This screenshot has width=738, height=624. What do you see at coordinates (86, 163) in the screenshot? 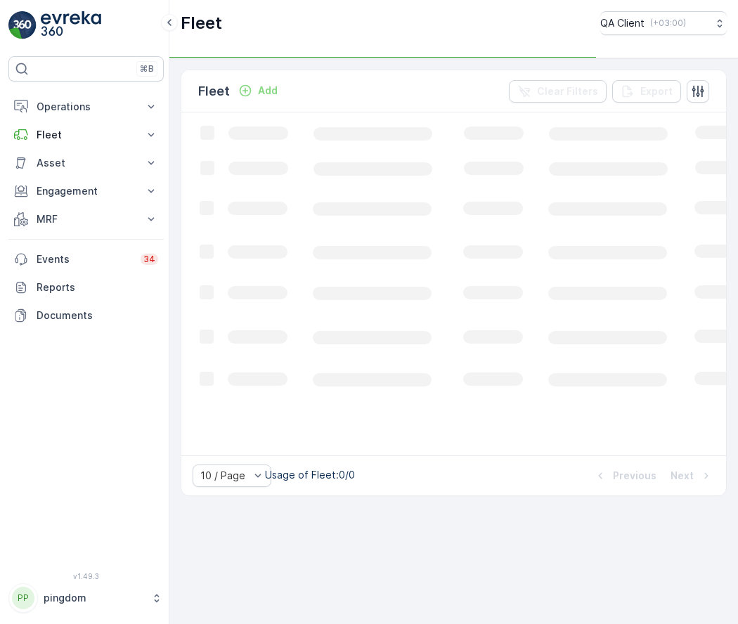
I see `p: Asset` at bounding box center [86, 163].